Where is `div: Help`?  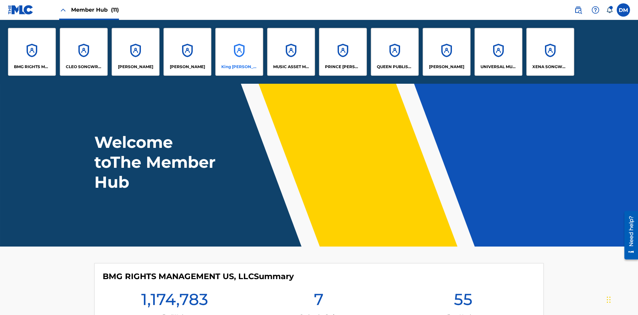 div: Help is located at coordinates (596, 10).